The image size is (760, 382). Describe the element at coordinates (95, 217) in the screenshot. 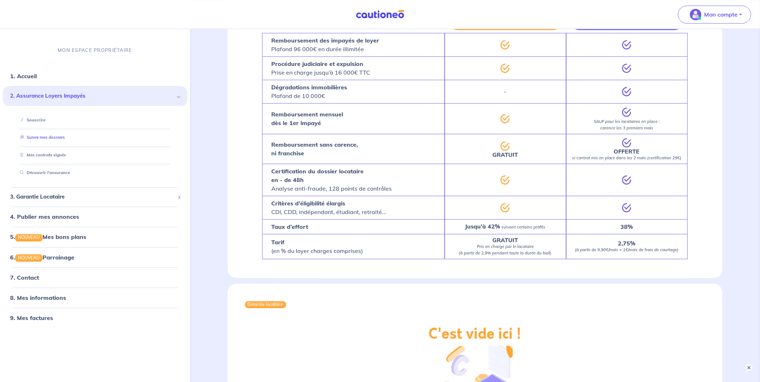

I see `div: 4. Publier mes annonces` at that location.